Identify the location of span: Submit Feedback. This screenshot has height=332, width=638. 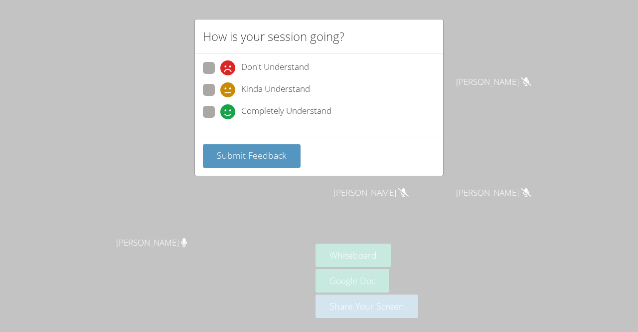
(252, 155).